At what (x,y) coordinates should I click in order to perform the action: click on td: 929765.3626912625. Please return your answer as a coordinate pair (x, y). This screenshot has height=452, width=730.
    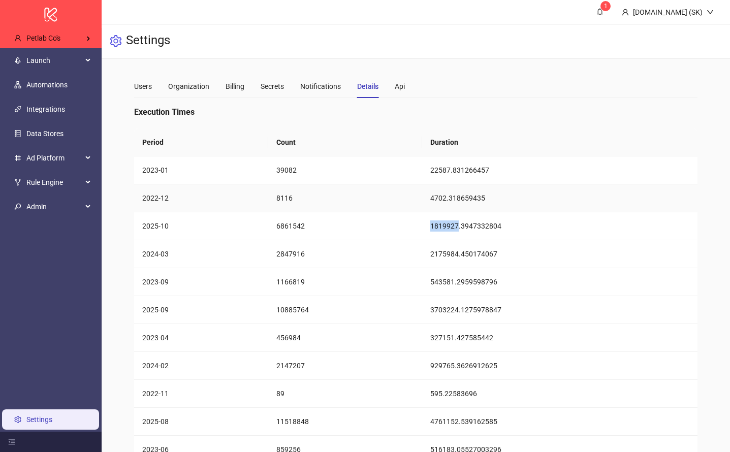
    Looking at the image, I should click on (560, 366).